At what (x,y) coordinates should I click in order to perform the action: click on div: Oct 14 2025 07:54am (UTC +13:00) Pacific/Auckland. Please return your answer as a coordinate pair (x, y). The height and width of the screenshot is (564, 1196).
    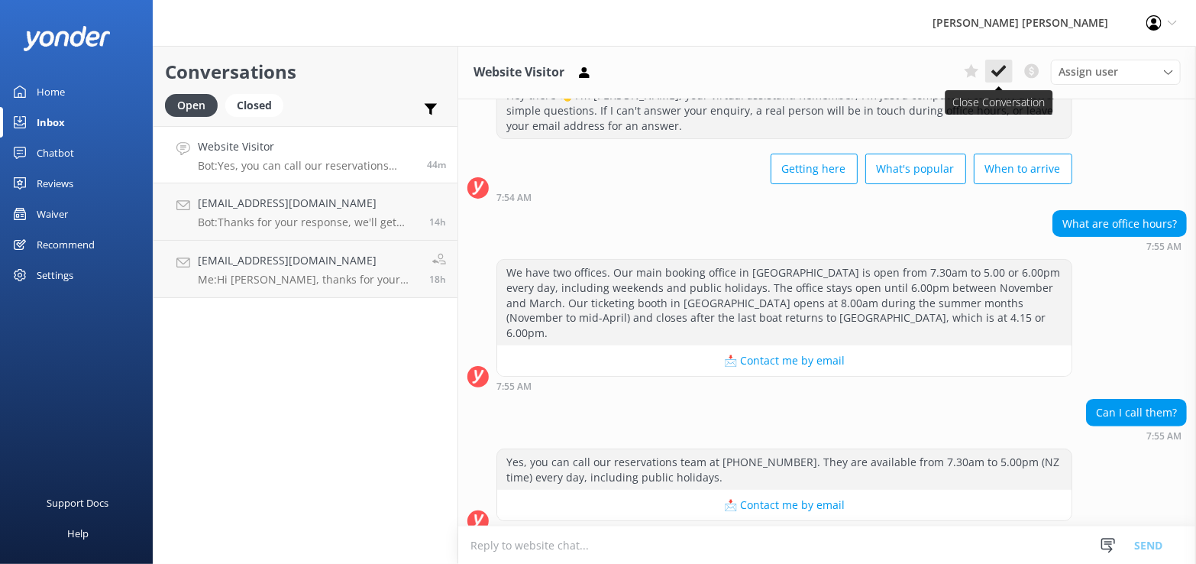
    Looking at the image, I should click on (784, 197).